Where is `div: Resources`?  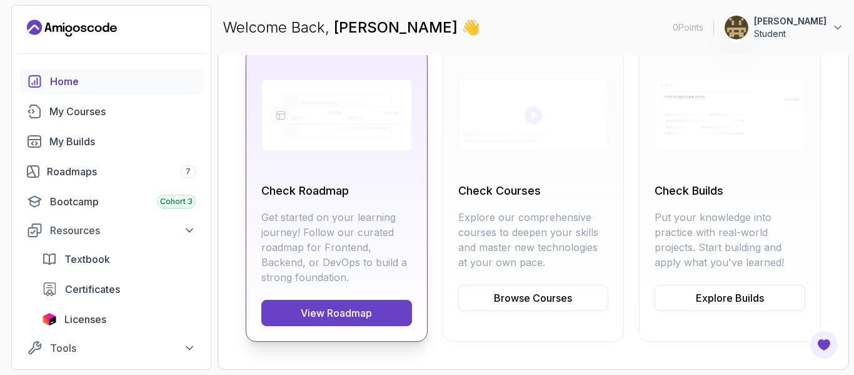 div: Resources is located at coordinates (123, 230).